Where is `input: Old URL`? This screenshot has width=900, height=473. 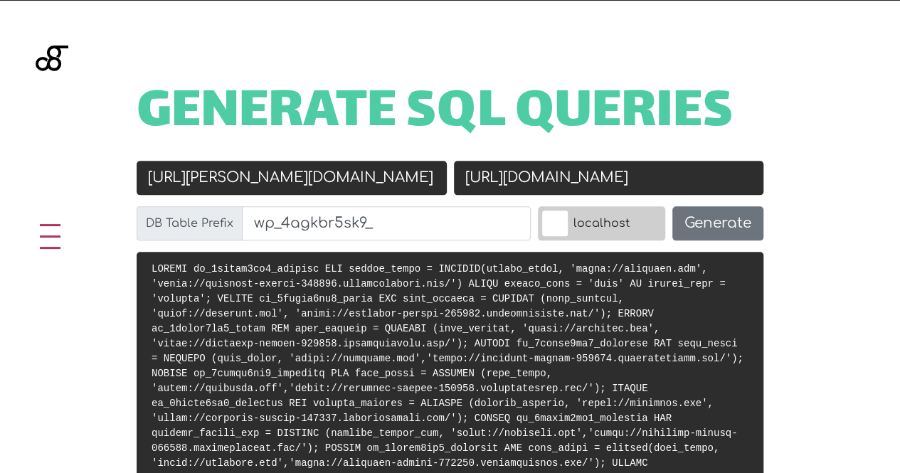 input: Old URL is located at coordinates (292, 178).